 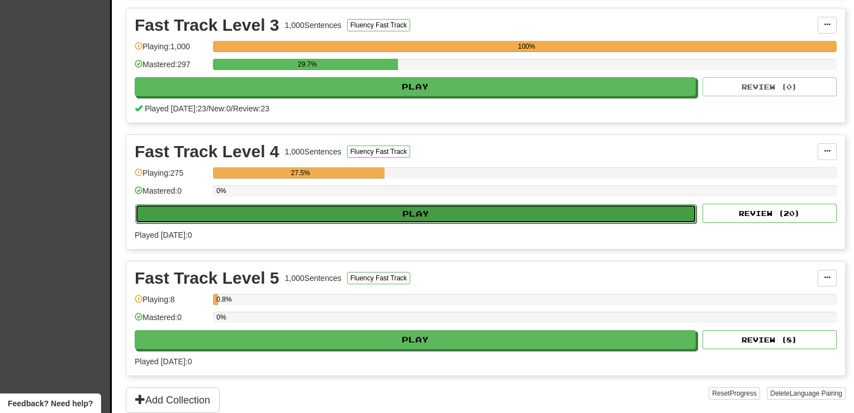 I want to click on div: Playing: 1,000, so click(x=171, y=50).